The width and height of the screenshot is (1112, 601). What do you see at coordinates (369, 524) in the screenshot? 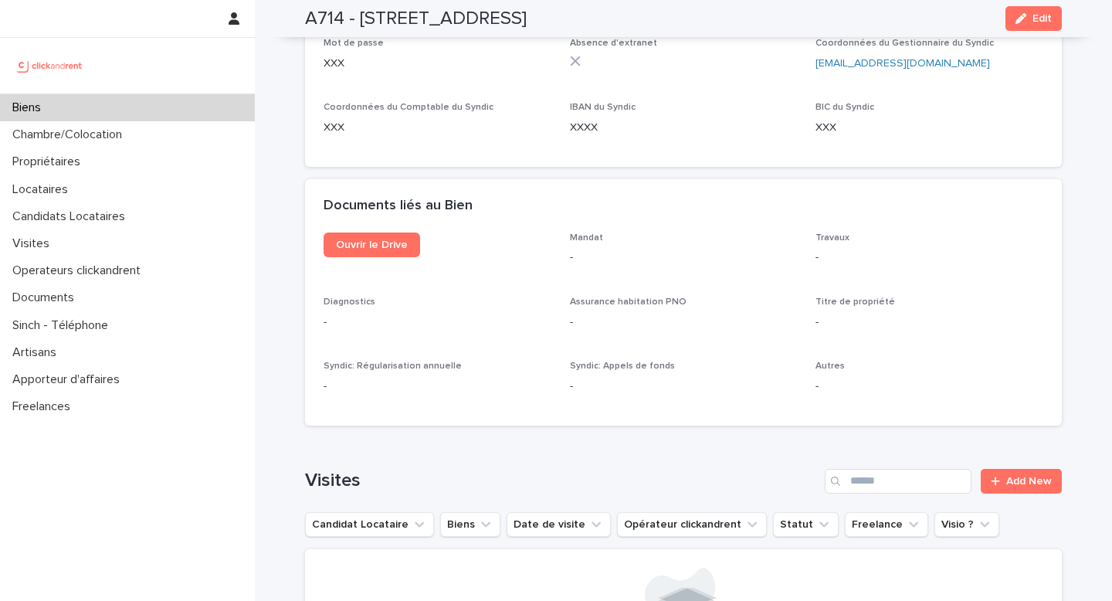
I see `button: Candidat Locataire` at bounding box center [369, 524].